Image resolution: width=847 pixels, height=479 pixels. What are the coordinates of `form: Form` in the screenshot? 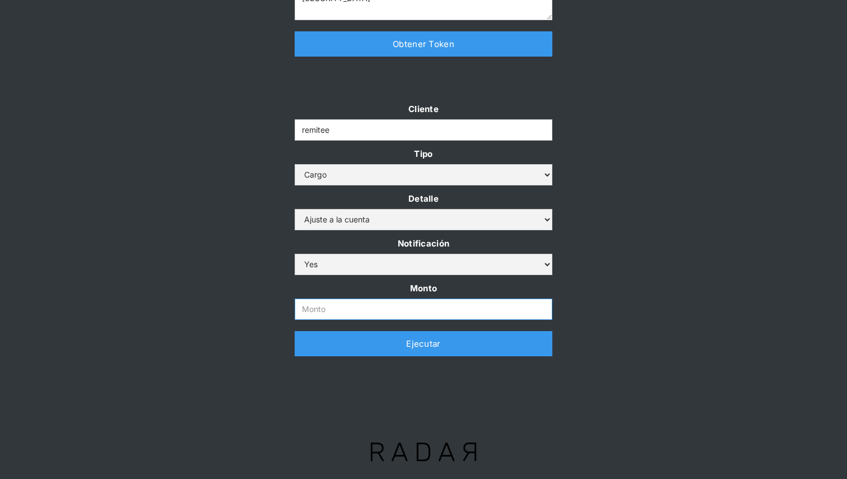 It's located at (423, 211).